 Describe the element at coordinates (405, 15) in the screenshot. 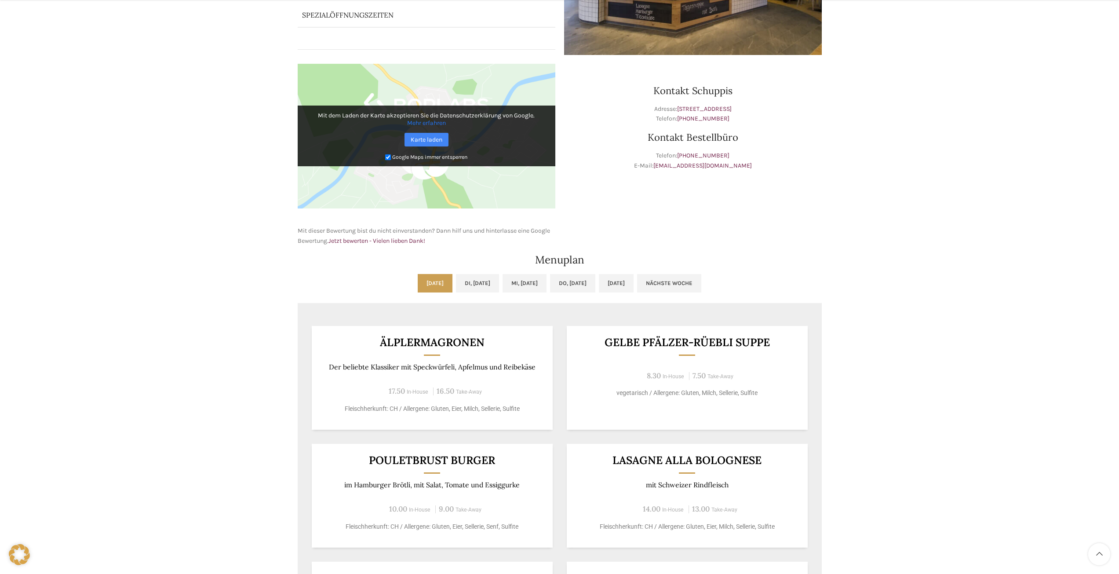

I see `p: Spezialöffnungszeiten` at that location.